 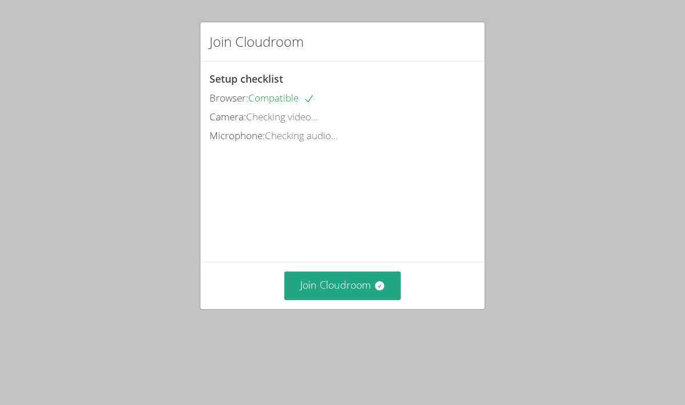 What do you see at coordinates (237, 135) in the screenshot?
I see `span: Microphone:` at bounding box center [237, 135].